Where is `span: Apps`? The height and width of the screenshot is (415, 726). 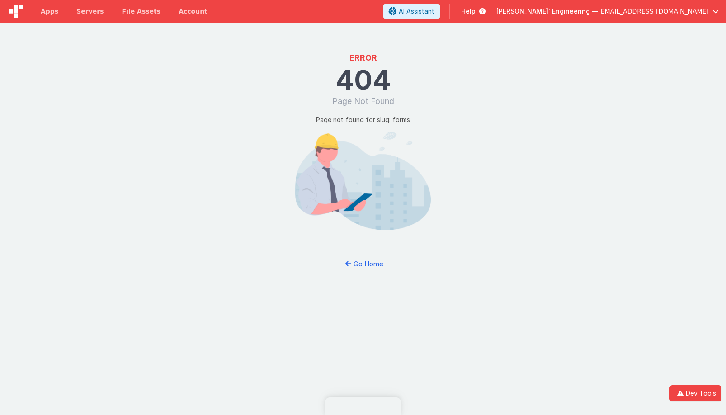
span: Apps is located at coordinates (49, 11).